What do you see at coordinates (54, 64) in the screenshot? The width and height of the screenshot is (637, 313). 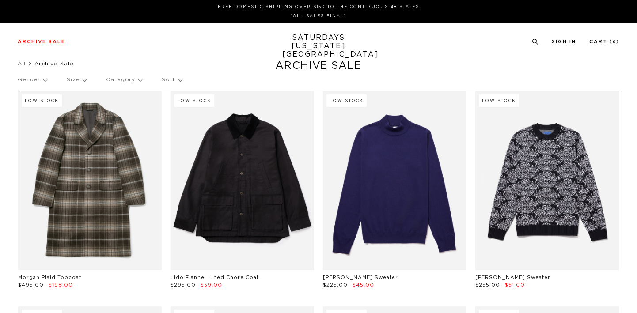 I see `span: Archive Sale` at bounding box center [54, 64].